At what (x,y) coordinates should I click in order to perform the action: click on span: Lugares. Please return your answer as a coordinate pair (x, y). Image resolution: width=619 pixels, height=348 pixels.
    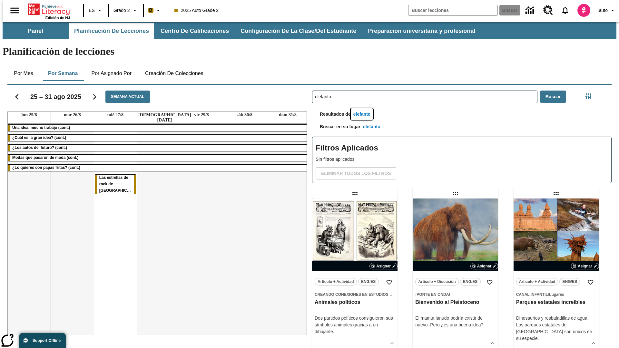
    Looking at the image, I should click on (556, 294).